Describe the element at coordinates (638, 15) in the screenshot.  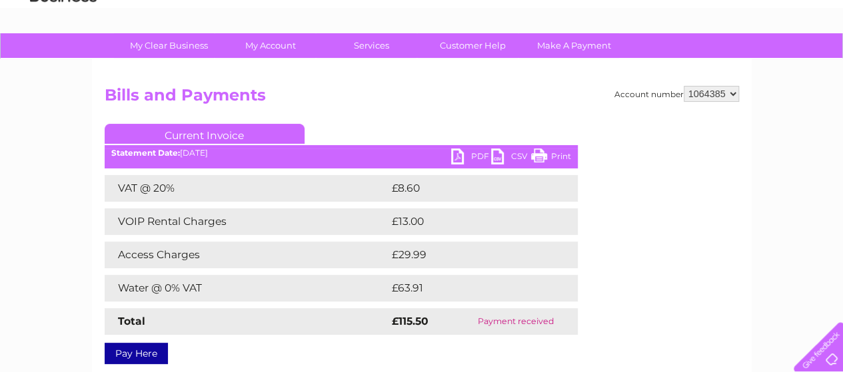
I see `span: 0333 014 3131` at that location.